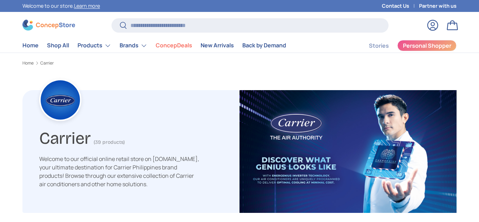 Image resolution: width=479 pixels, height=222 pixels. Describe the element at coordinates (65, 137) in the screenshot. I see `h1: Carrier` at that location.